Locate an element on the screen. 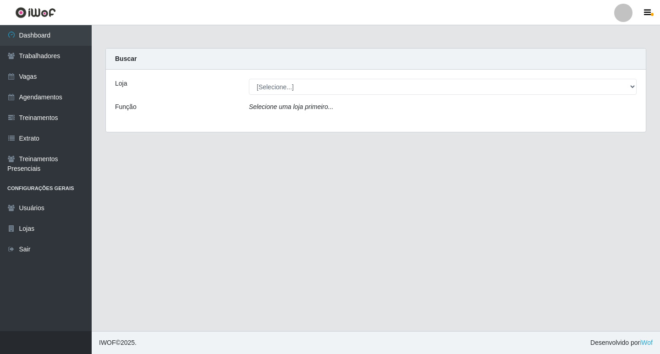  a: iWof is located at coordinates (646, 343).